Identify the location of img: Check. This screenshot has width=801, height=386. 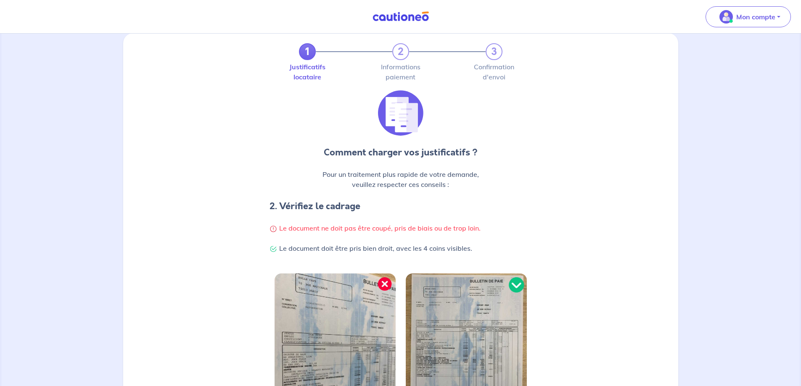
(273, 249).